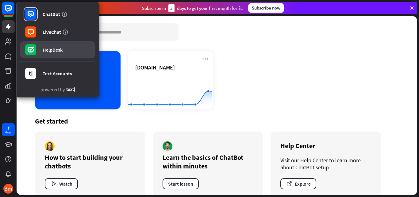  What do you see at coordinates (14, 12) in the screenshot?
I see `button: Open LiveChat chat widget` at bounding box center [14, 12].